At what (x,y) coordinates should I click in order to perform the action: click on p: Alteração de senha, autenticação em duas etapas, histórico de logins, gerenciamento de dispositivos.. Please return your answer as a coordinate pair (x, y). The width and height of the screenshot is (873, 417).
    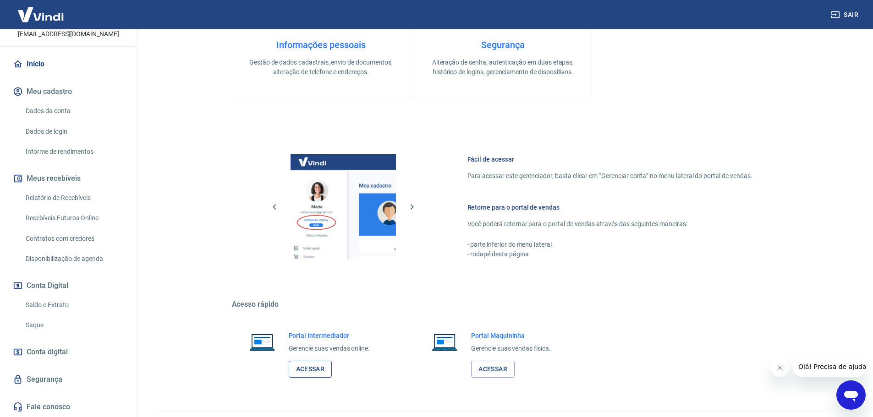
    Looking at the image, I should click on (503, 67).